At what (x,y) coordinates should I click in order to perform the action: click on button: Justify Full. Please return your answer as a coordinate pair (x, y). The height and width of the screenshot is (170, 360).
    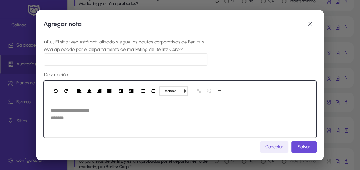
    Looking at the image, I should click on (109, 91).